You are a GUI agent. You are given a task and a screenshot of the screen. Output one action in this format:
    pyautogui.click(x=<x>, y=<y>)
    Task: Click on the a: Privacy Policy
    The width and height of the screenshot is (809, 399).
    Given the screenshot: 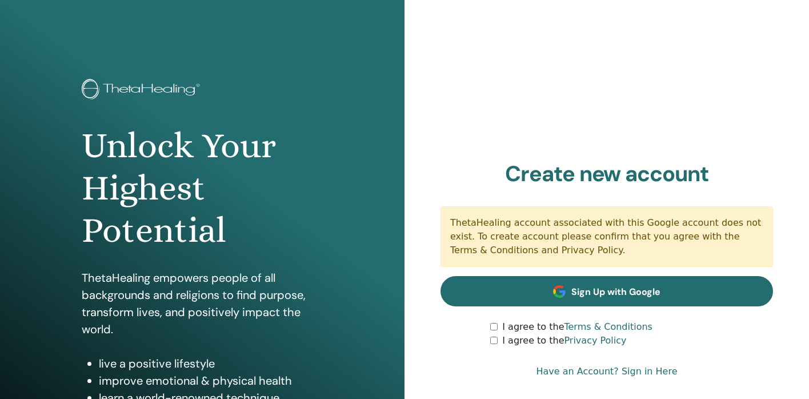 What is the action you would take?
    pyautogui.click(x=595, y=340)
    